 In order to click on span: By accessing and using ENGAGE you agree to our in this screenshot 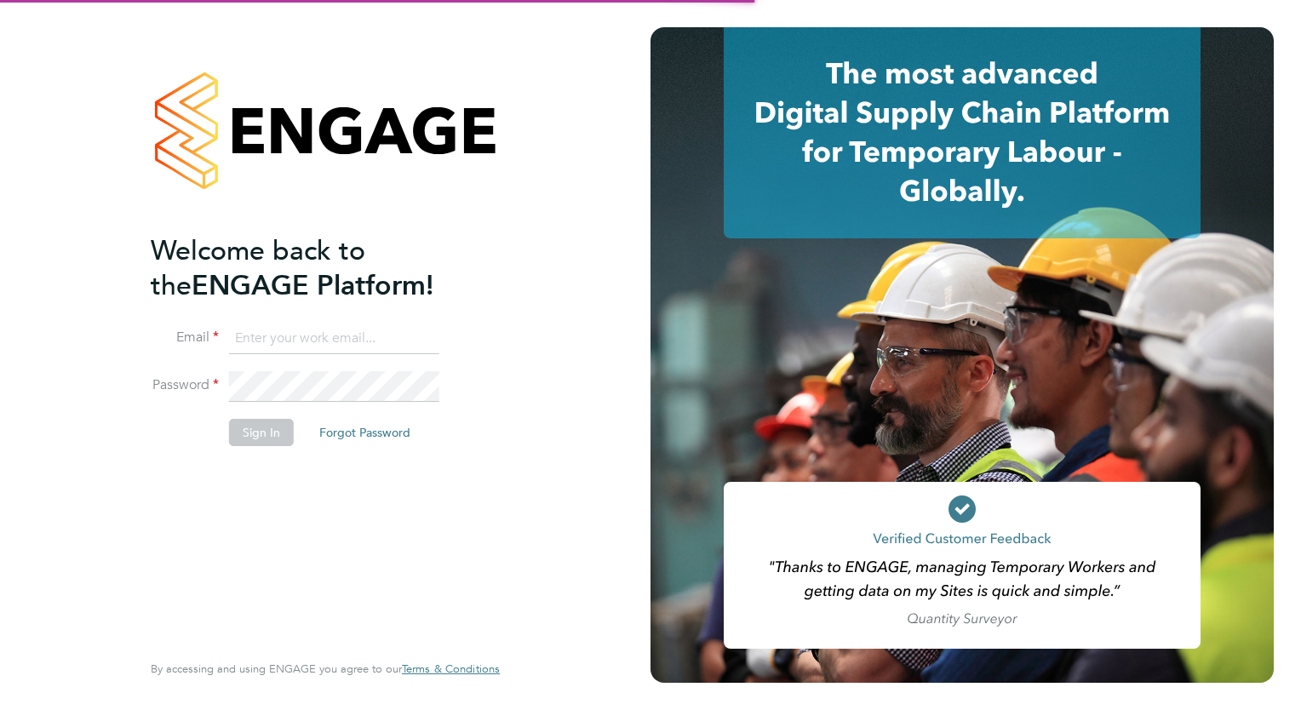, I will do `click(325, 669)`.